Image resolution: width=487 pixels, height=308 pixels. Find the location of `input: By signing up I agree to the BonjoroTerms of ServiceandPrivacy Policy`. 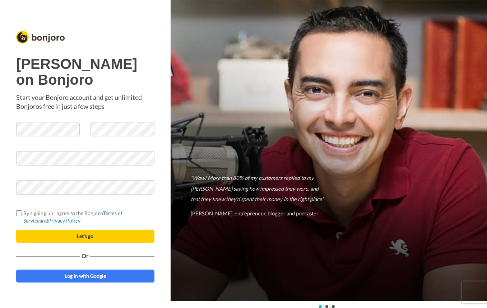

input: By signing up I agree to the BonjoroTerms of ServiceandPrivacy Policy is located at coordinates (19, 213).